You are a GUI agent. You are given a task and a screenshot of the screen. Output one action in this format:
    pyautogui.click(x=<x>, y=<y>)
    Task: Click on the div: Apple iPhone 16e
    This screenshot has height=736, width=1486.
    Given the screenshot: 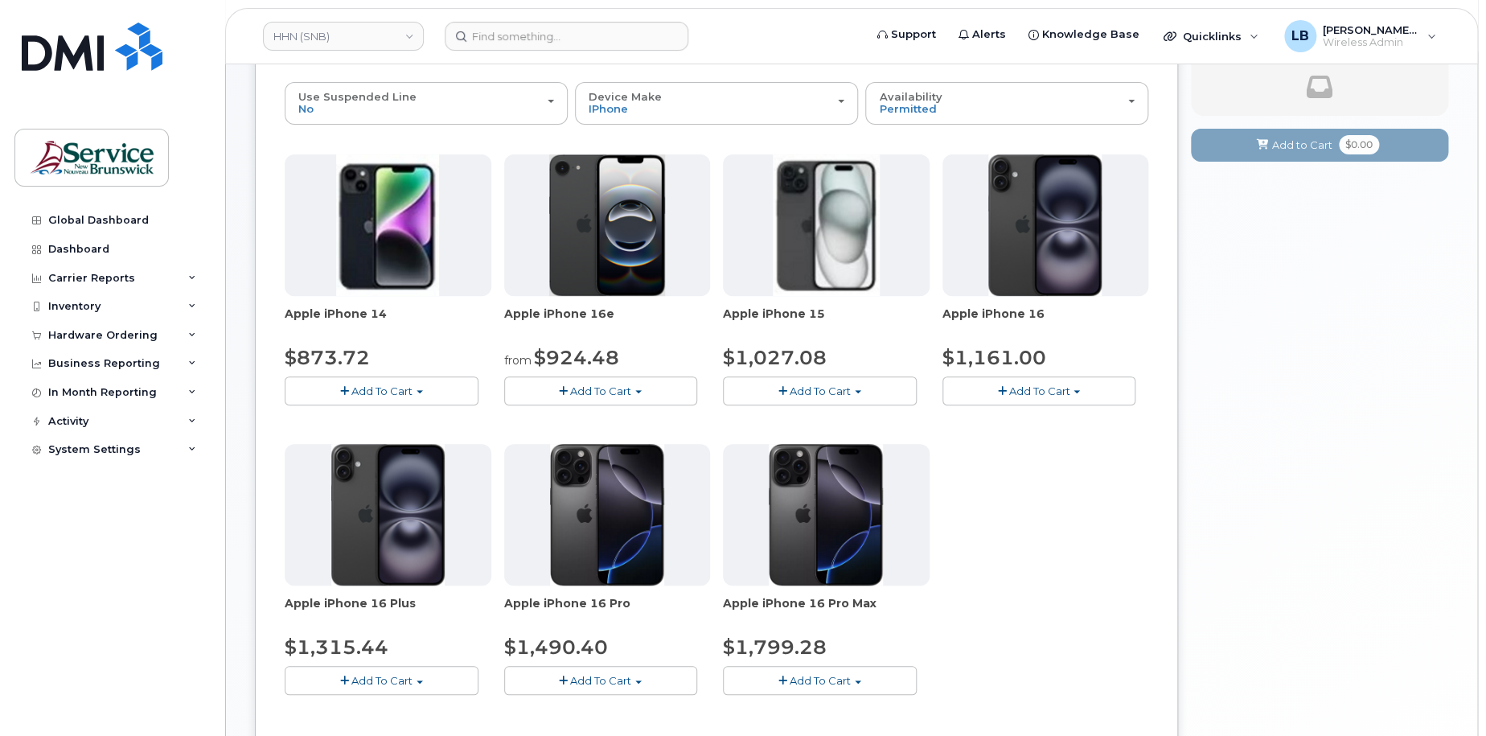 What is the action you would take?
    pyautogui.click(x=607, y=322)
    